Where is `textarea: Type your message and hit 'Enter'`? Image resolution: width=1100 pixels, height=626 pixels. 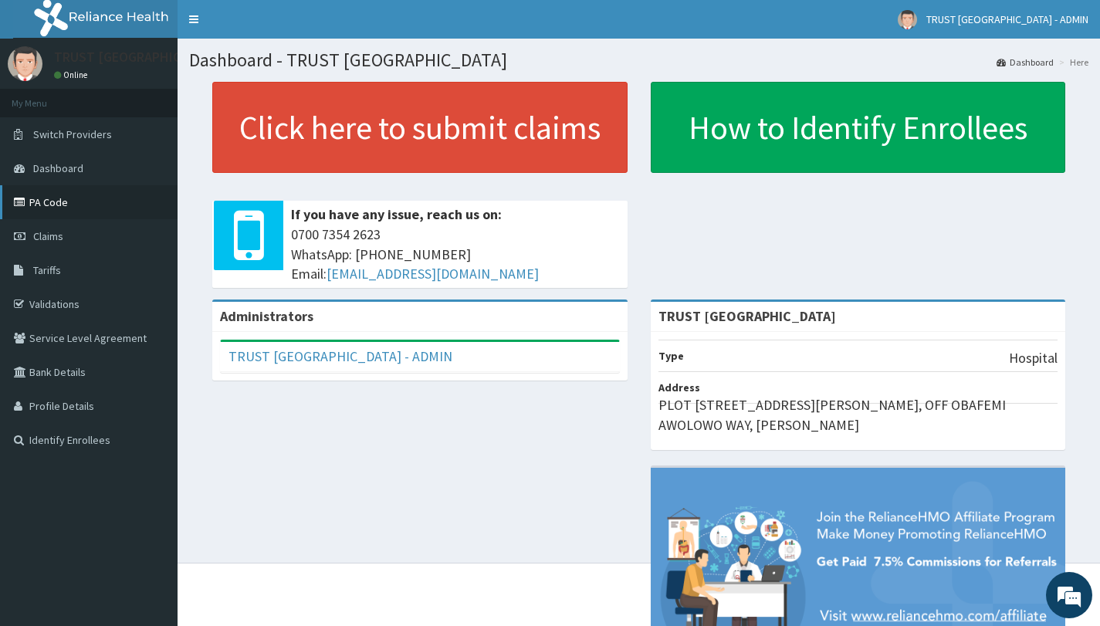
textarea: Type your message and hit 'Enter' is located at coordinates (150, 448).